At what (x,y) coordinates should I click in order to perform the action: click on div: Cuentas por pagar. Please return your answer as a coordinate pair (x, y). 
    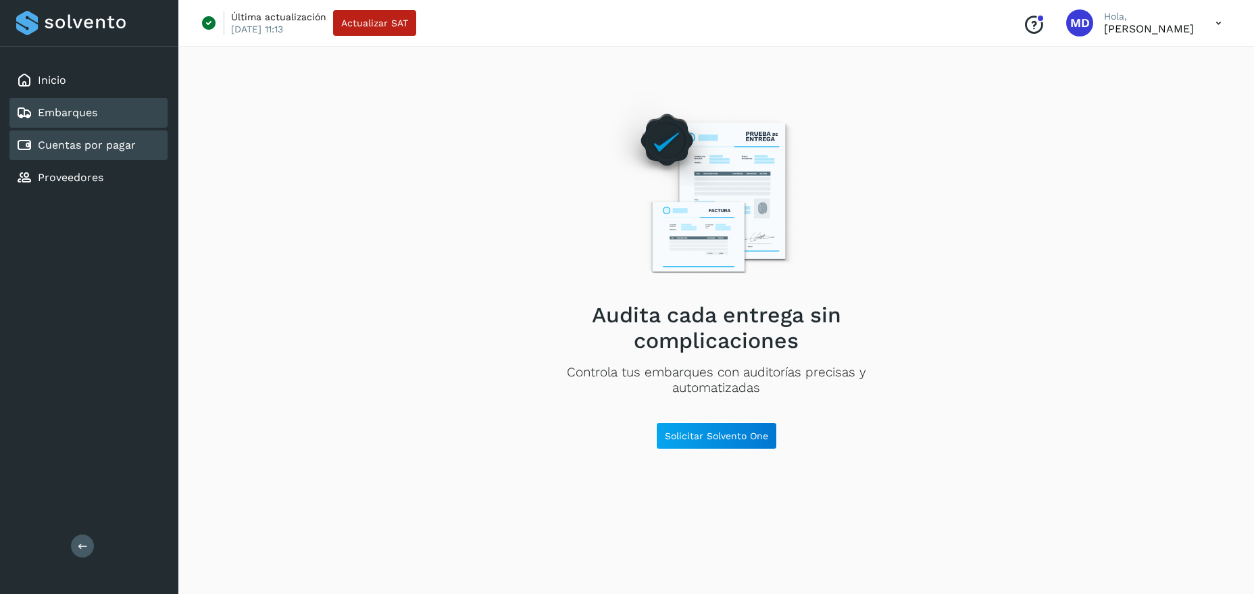
    Looking at the image, I should click on (89, 145).